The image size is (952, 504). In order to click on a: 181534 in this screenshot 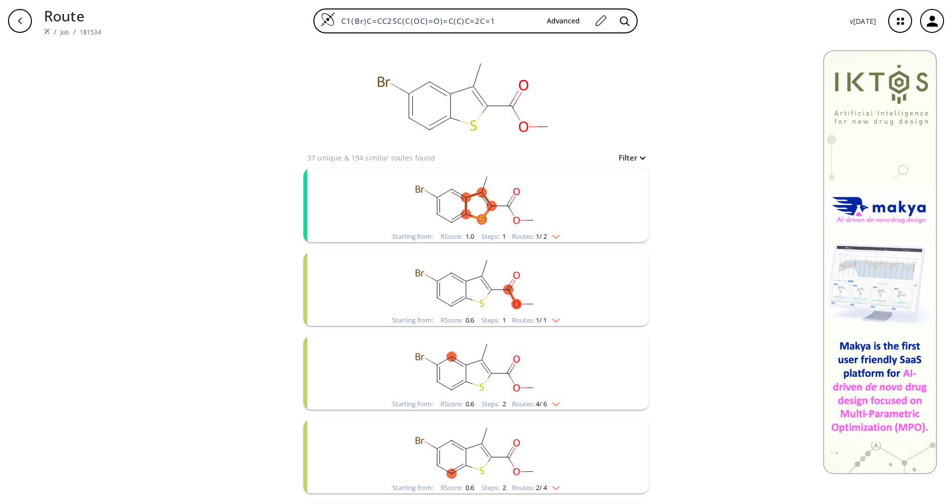, I will do `click(90, 32)`.